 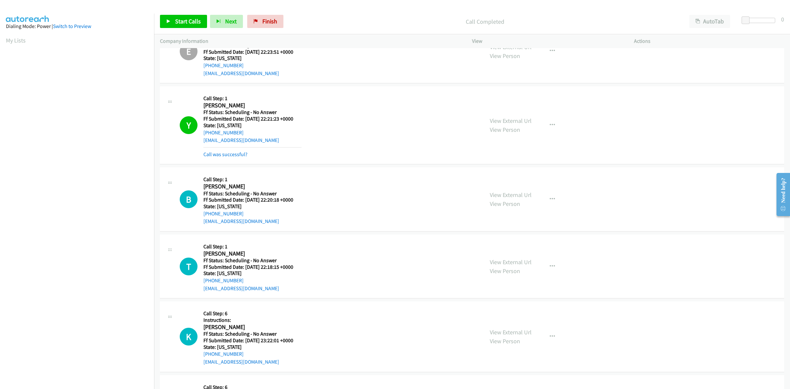 I want to click on a: Call was successful?, so click(x=225, y=154).